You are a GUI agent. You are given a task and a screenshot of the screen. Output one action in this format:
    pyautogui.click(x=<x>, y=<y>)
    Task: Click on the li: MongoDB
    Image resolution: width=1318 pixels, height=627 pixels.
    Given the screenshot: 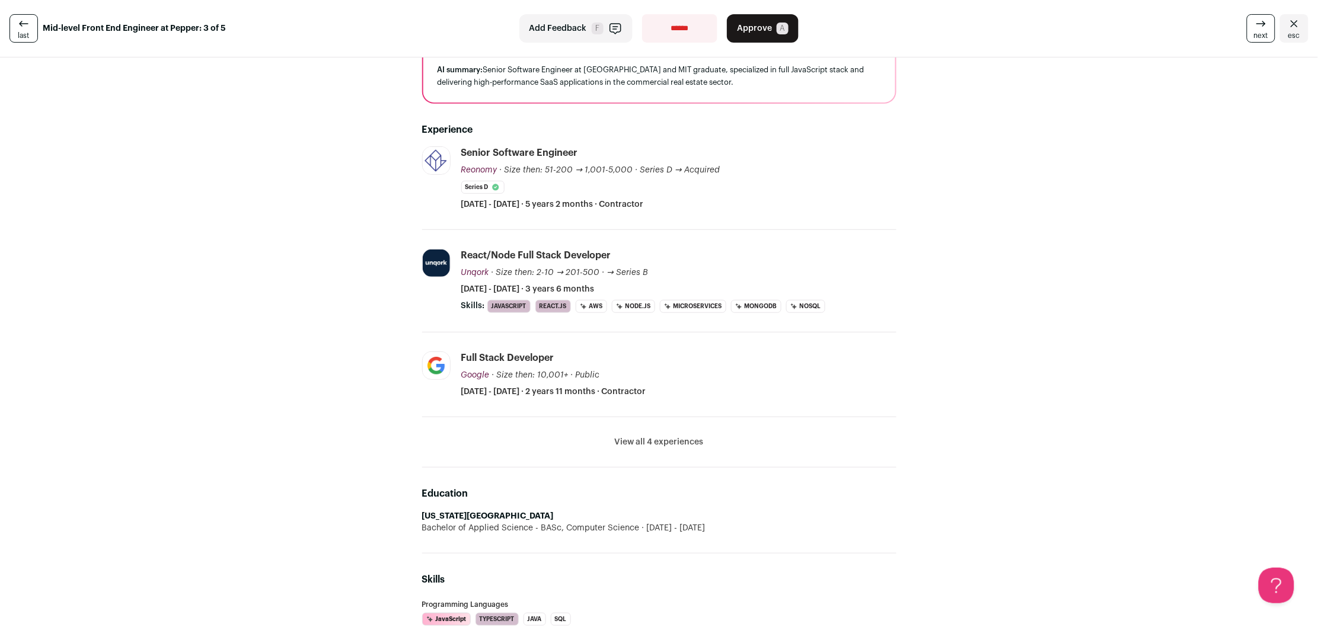 What is the action you would take?
    pyautogui.click(x=756, y=307)
    